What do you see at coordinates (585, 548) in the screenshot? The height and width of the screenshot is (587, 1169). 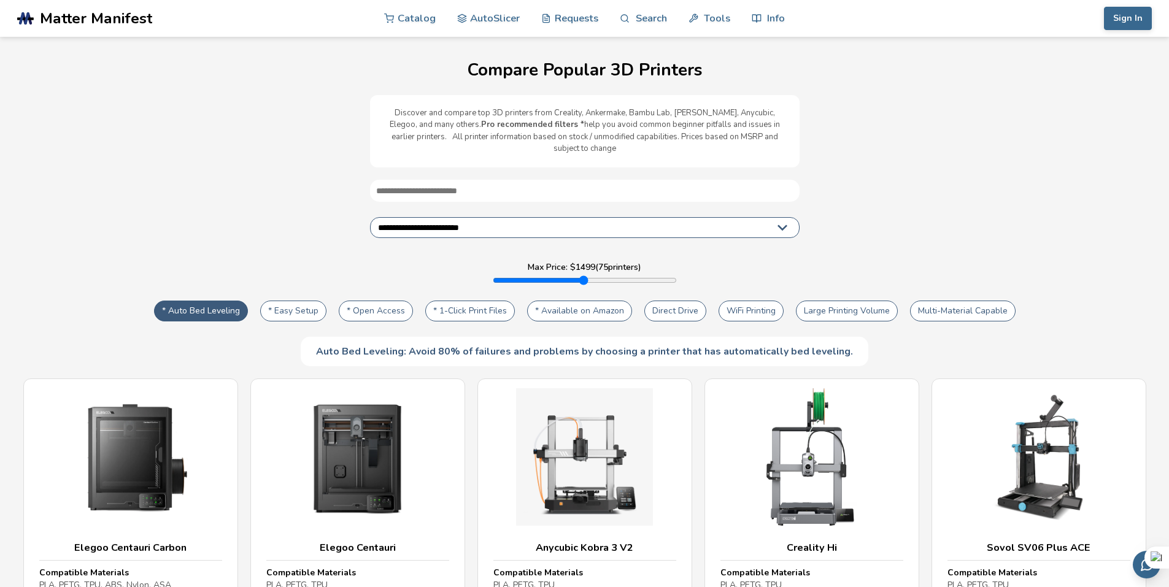 I see `h3: Anycubic Kobra 3 V2` at bounding box center [585, 548].